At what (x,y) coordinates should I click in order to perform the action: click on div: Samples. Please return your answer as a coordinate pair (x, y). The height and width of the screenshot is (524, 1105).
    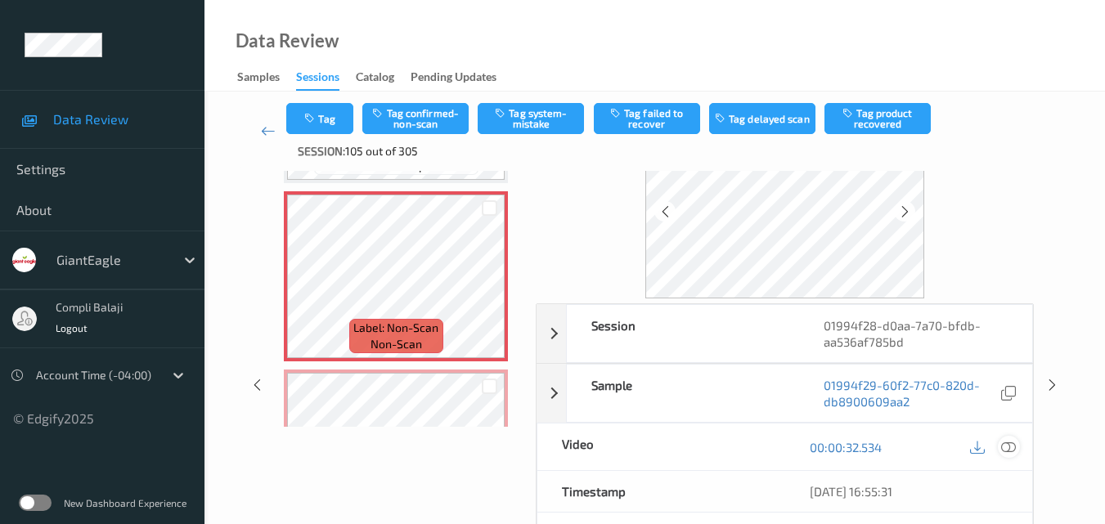
    Looking at the image, I should click on (258, 78).